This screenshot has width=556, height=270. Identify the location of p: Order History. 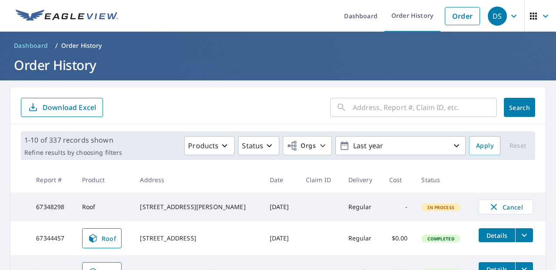
(82, 46).